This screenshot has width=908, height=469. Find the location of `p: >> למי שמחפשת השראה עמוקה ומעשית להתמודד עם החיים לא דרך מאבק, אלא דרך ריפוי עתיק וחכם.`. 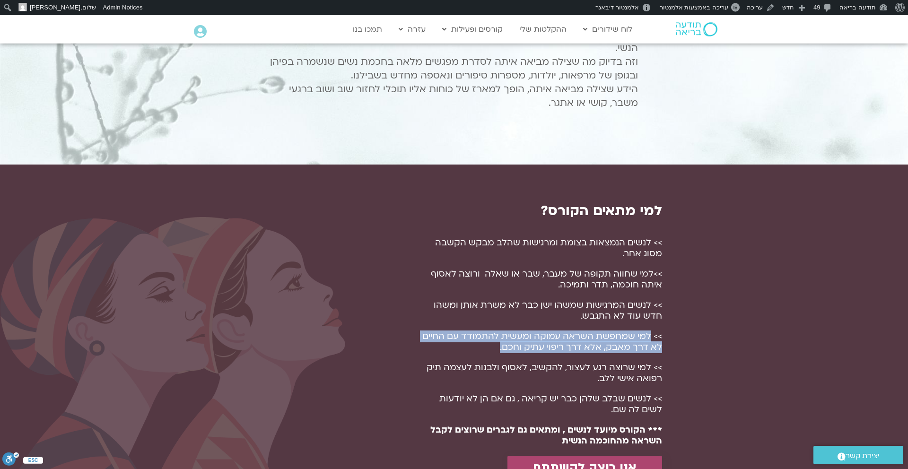

p: >> למי שמחפשת השראה עמוקה ומעשית להתמודד עם החיים לא דרך מאבק, אלא דרך ריפוי עתיק וחכם. is located at coordinates (540, 342).